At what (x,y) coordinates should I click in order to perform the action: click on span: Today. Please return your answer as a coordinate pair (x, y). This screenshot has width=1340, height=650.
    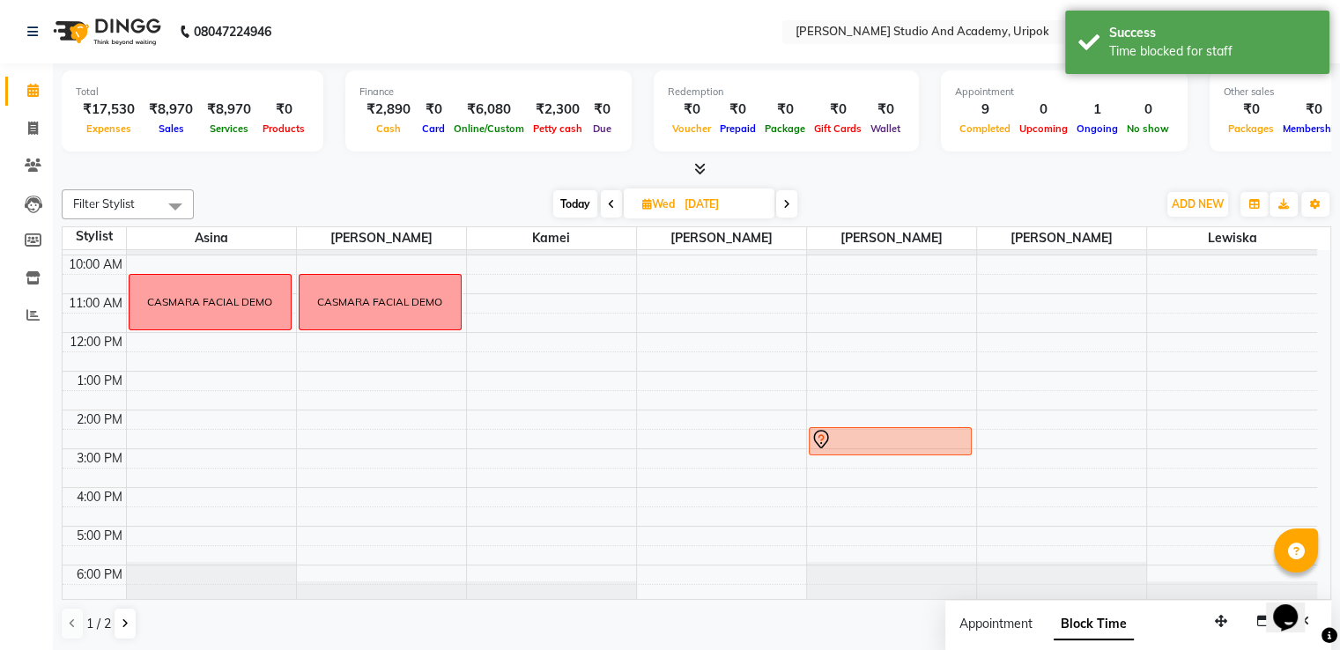
    Looking at the image, I should click on (575, 203).